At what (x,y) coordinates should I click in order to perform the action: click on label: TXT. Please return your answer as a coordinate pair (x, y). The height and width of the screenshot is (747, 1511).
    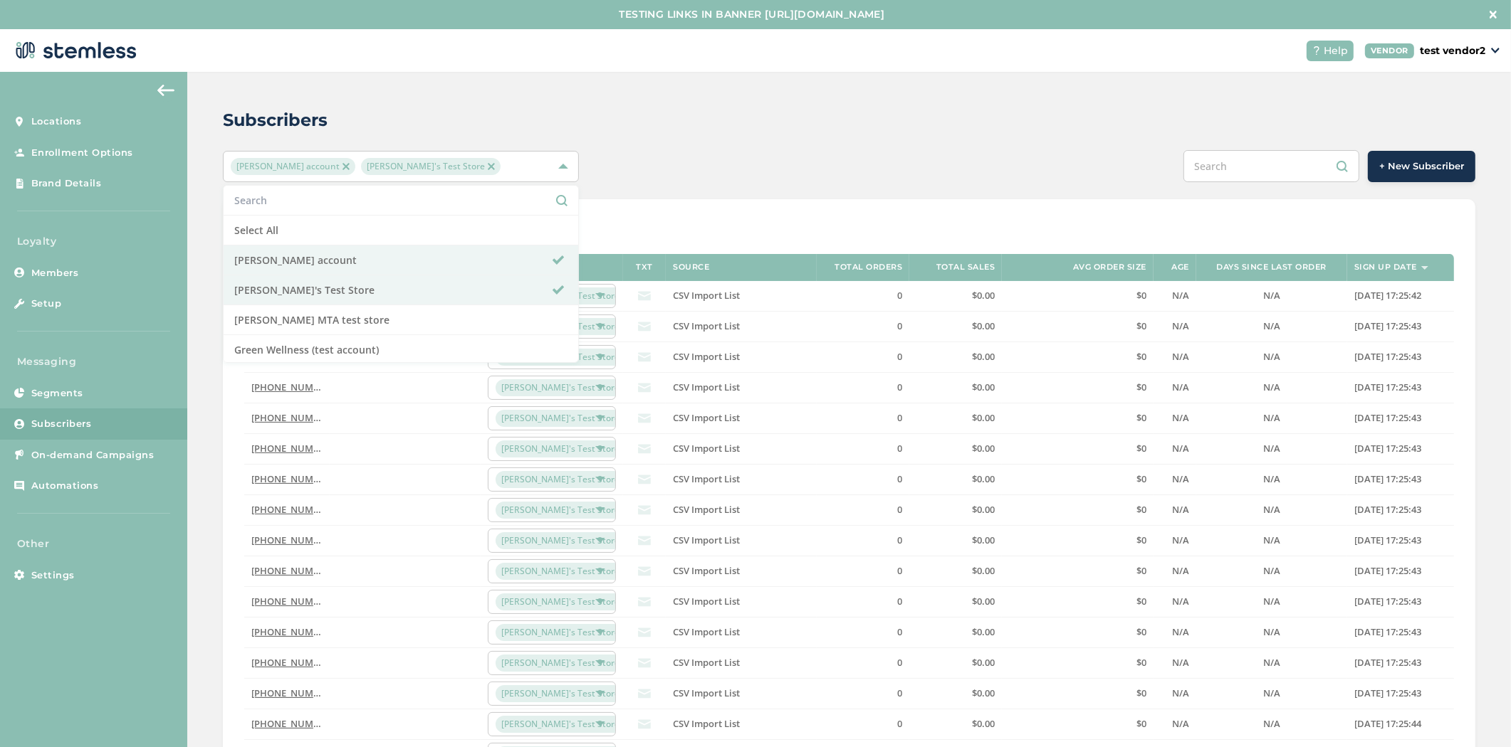
    Looking at the image, I should click on (644, 267).